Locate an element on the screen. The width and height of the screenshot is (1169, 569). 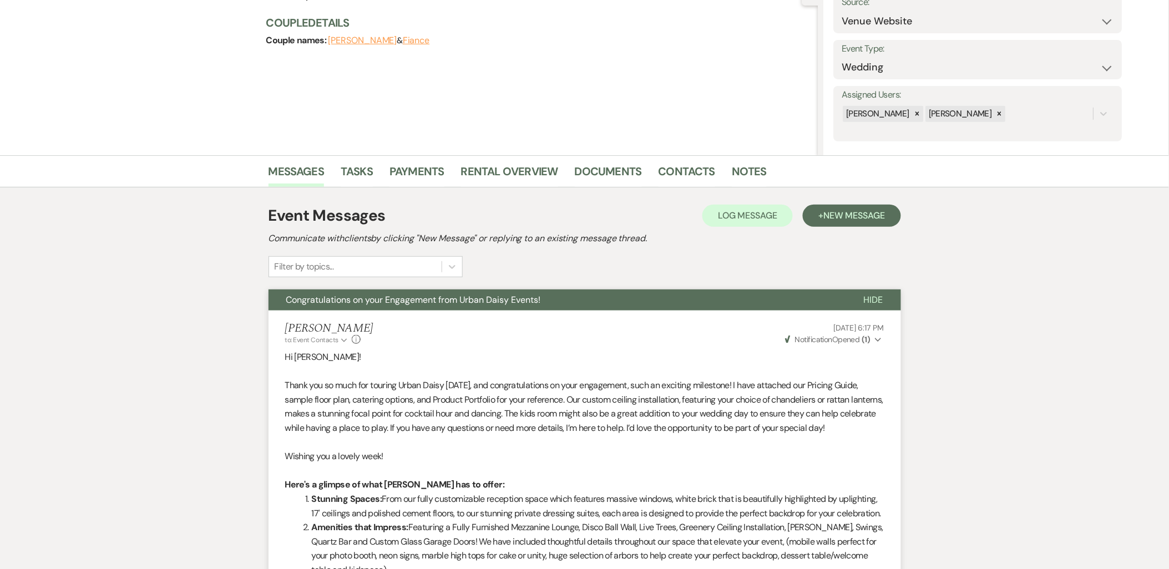
span: New Message is located at coordinates (854, 215).